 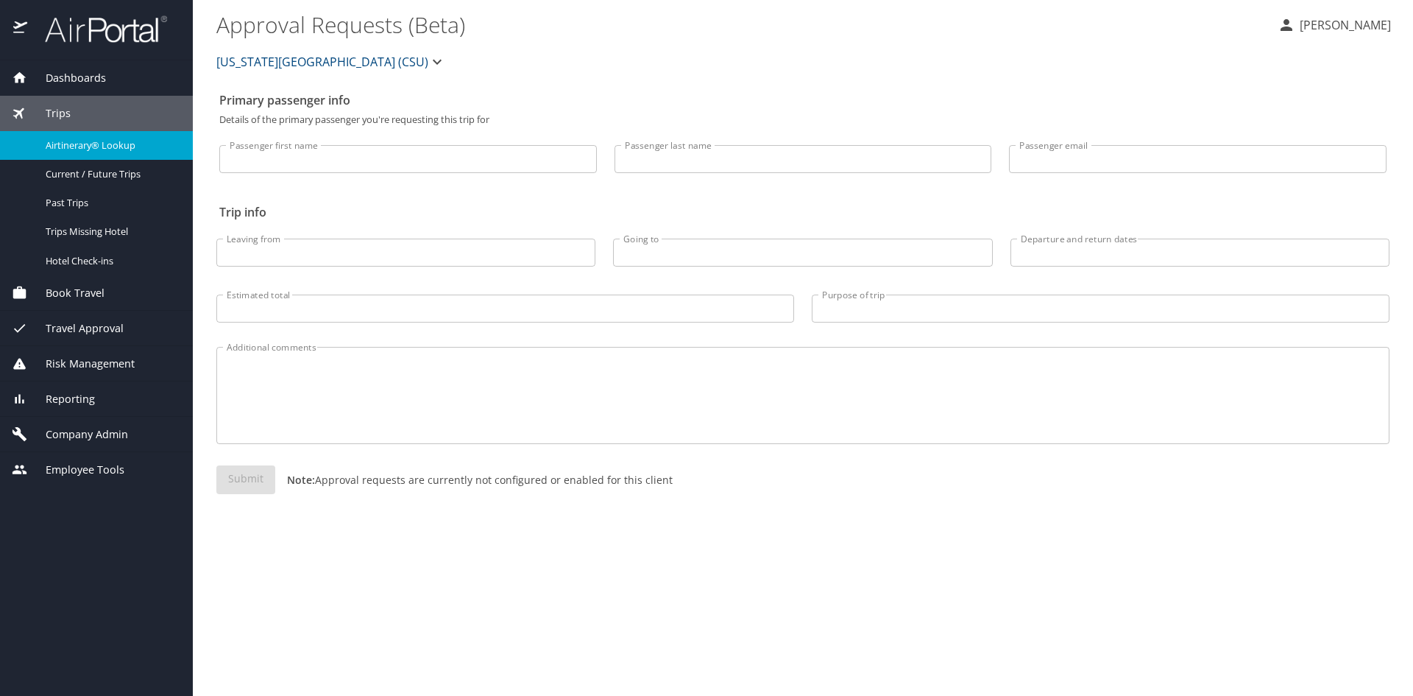 What do you see at coordinates (803, 119) in the screenshot?
I see `p: Details of the primary passenger you're requesting this trip for` at bounding box center [803, 119].